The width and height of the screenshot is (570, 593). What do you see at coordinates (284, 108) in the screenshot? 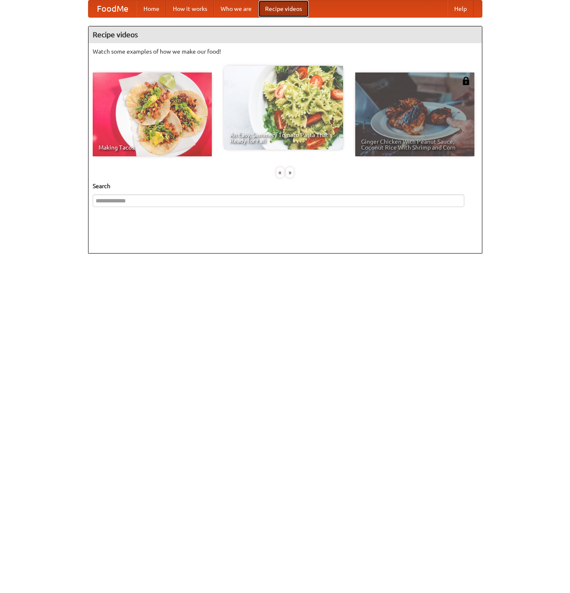
I see `a: An Easy, Summery Tomato Pasta That's Ready for Fall` at bounding box center [284, 108].